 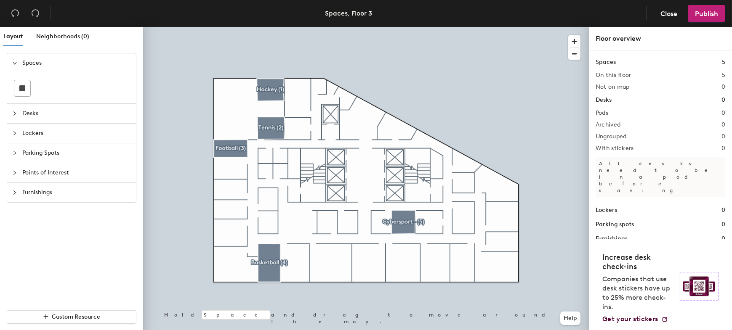 What do you see at coordinates (638, 262) in the screenshot?
I see `h4: Increase desk check-ins` at bounding box center [638, 262].